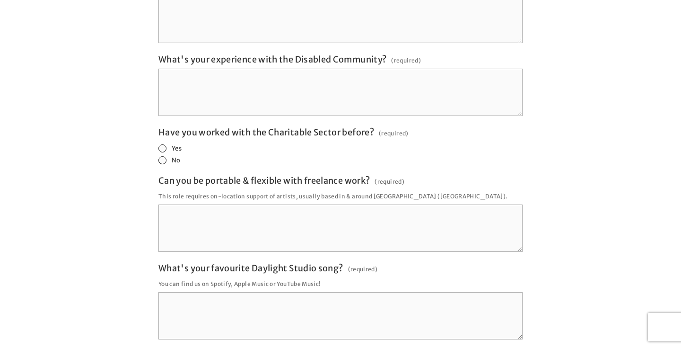  What do you see at coordinates (251, 268) in the screenshot?
I see `span: What's your favourite Daylight Studio song?` at bounding box center [251, 268].